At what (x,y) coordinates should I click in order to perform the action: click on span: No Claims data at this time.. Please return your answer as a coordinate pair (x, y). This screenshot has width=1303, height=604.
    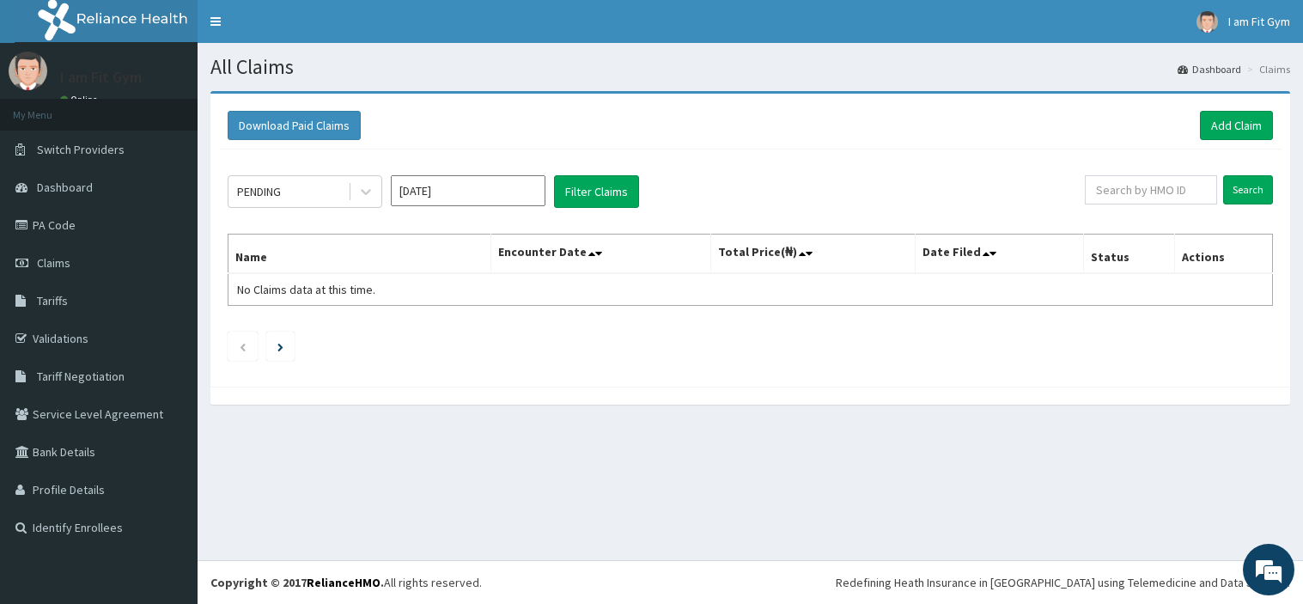
    Looking at the image, I should click on (306, 289).